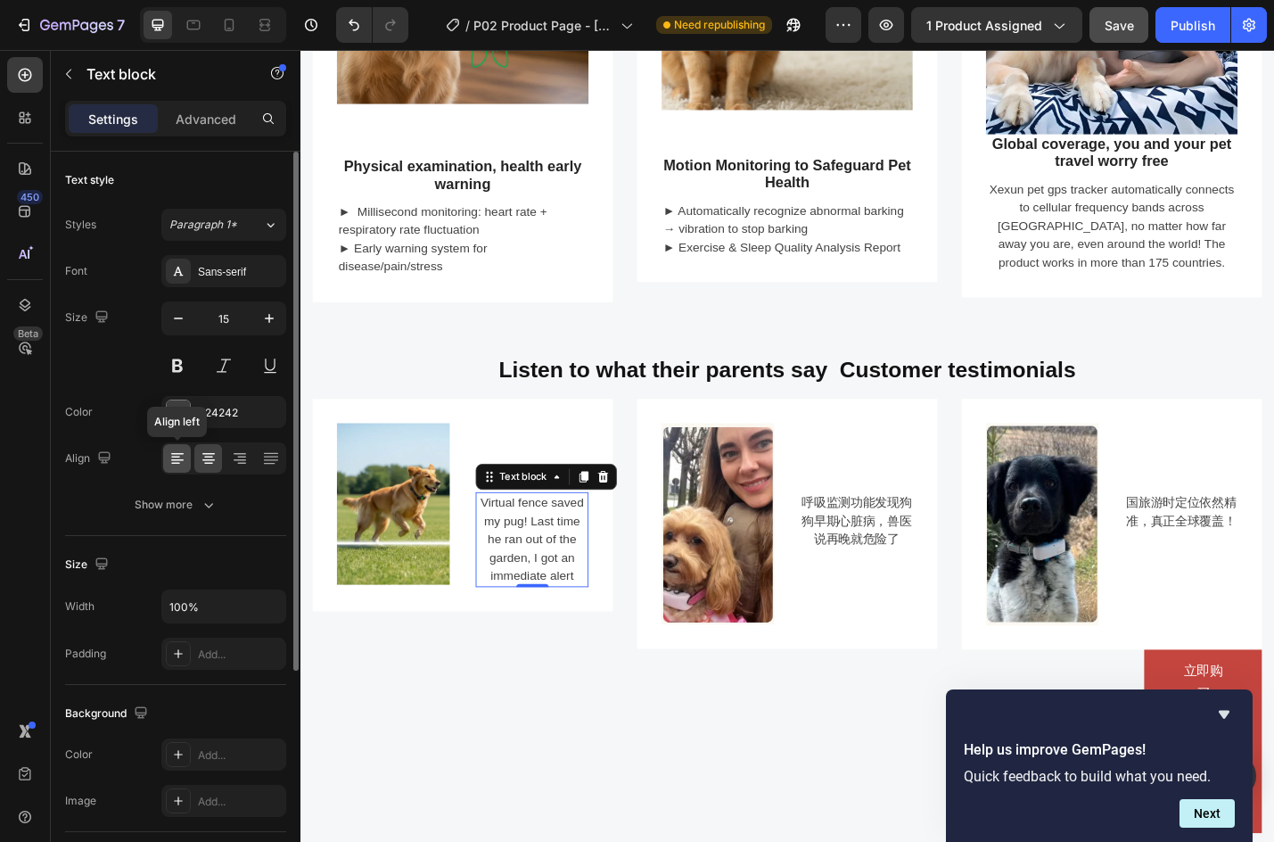 Image resolution: width=1274 pixels, height=842 pixels. What do you see at coordinates (1100, 776) in the screenshot?
I see `p: Quick feedback to build what you need.` at bounding box center [1100, 776].